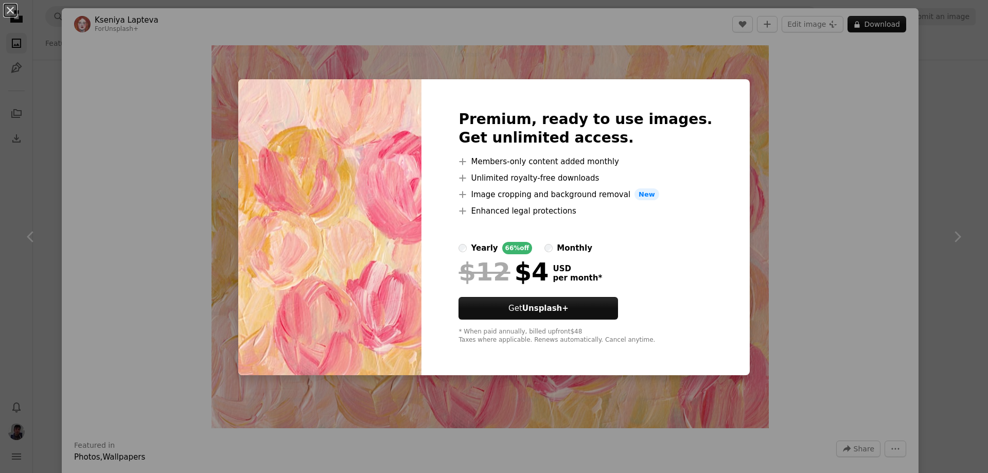  What do you see at coordinates (549, 248) in the screenshot?
I see `input: monthly` at bounding box center [549, 248].